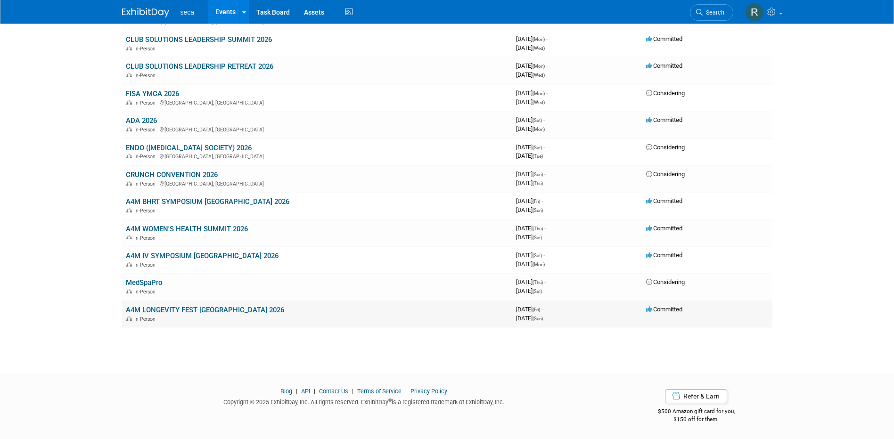  I want to click on a: Terms of Service, so click(379, 391).